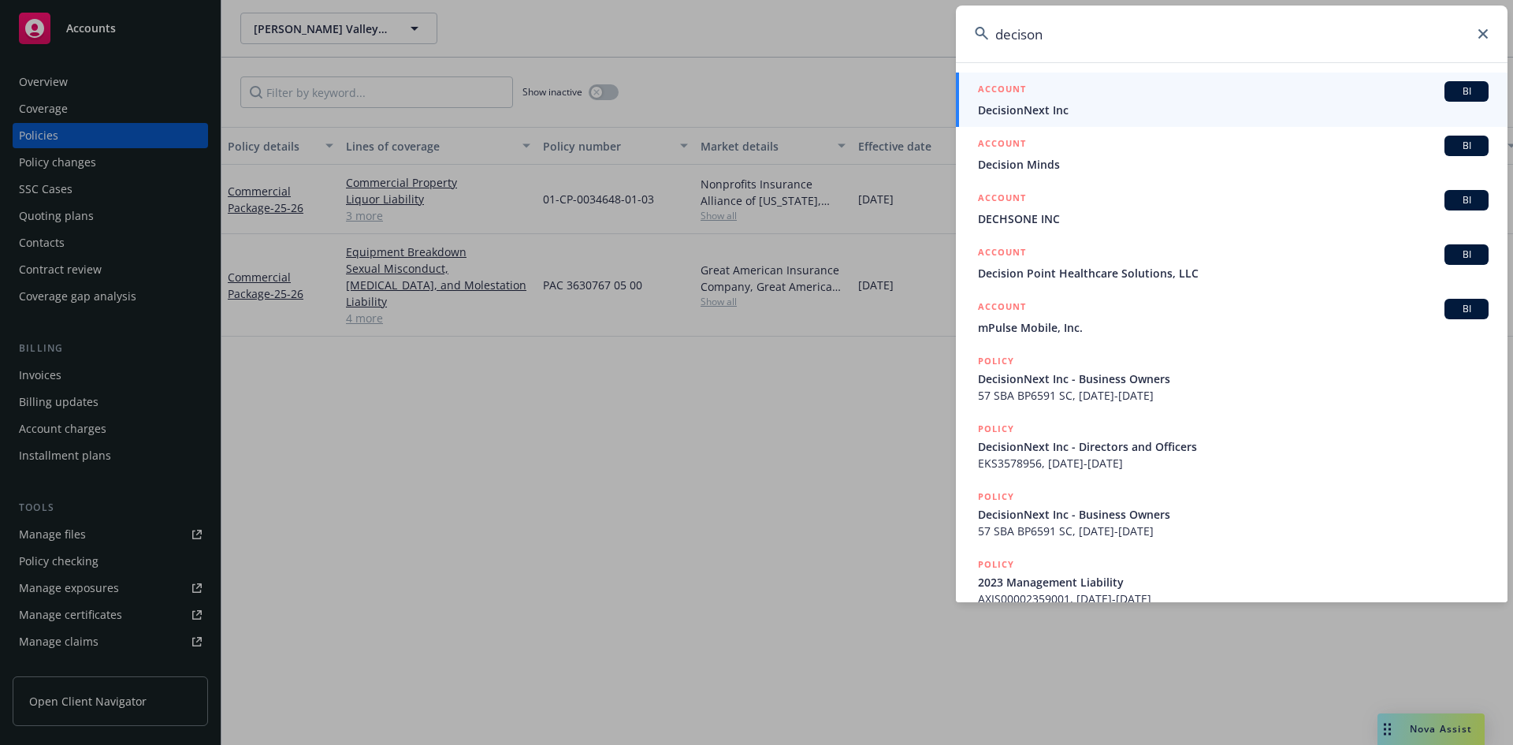 The image size is (1513, 745). Describe the element at coordinates (1233, 581) in the screenshot. I see `span: 2023 Management Liability` at that location.